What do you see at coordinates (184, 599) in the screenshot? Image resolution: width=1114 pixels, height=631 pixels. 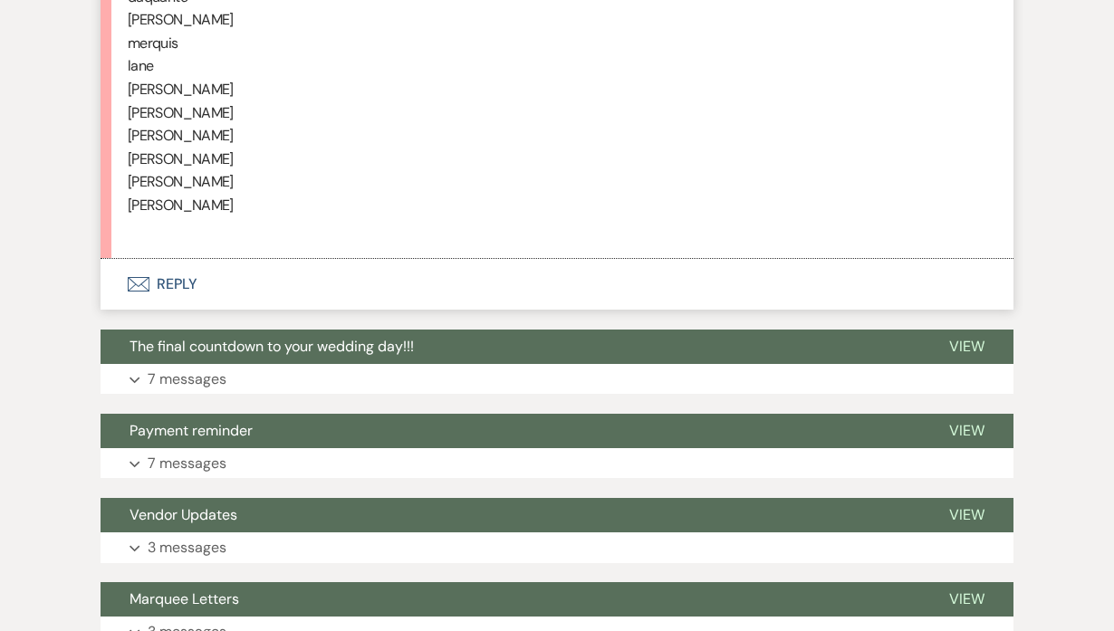 I see `span: Marquee Letters` at bounding box center [184, 599].